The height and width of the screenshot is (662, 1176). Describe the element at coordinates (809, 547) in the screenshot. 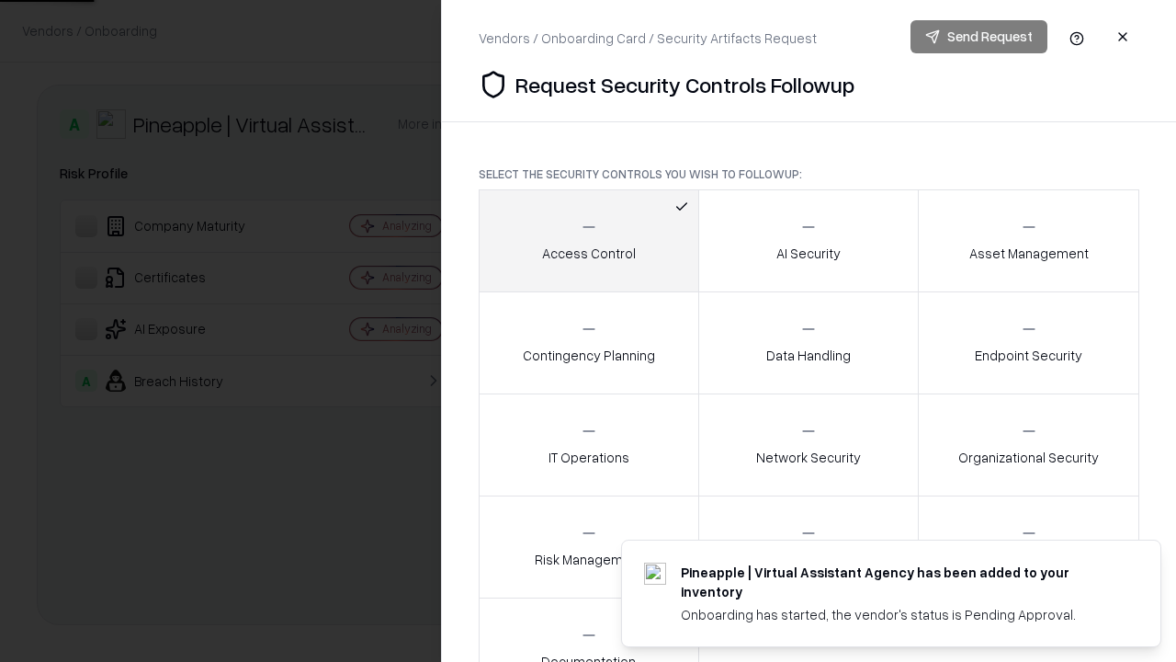

I see `button: Security Incidents` at that location.